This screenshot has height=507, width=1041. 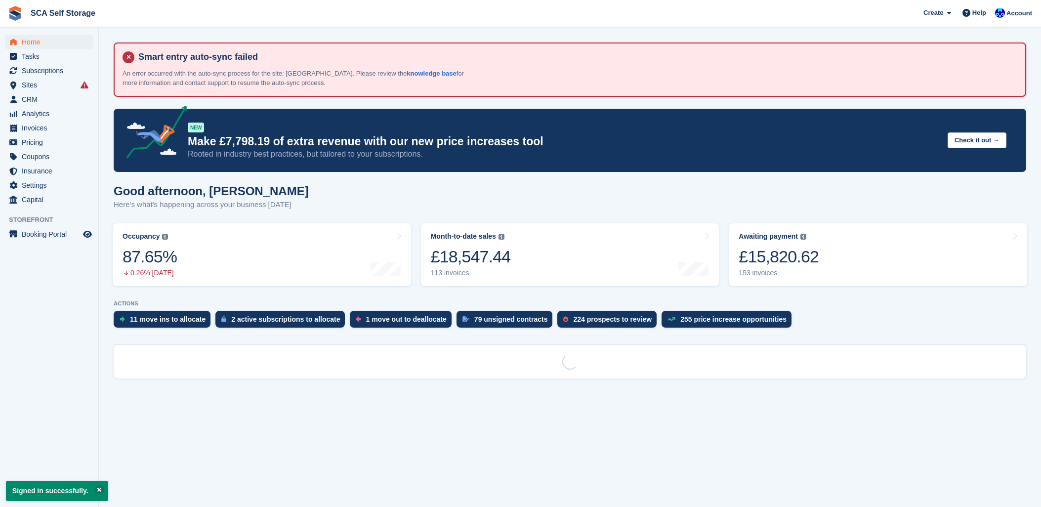 I want to click on div: 2 active subscriptions to allocate, so click(x=286, y=319).